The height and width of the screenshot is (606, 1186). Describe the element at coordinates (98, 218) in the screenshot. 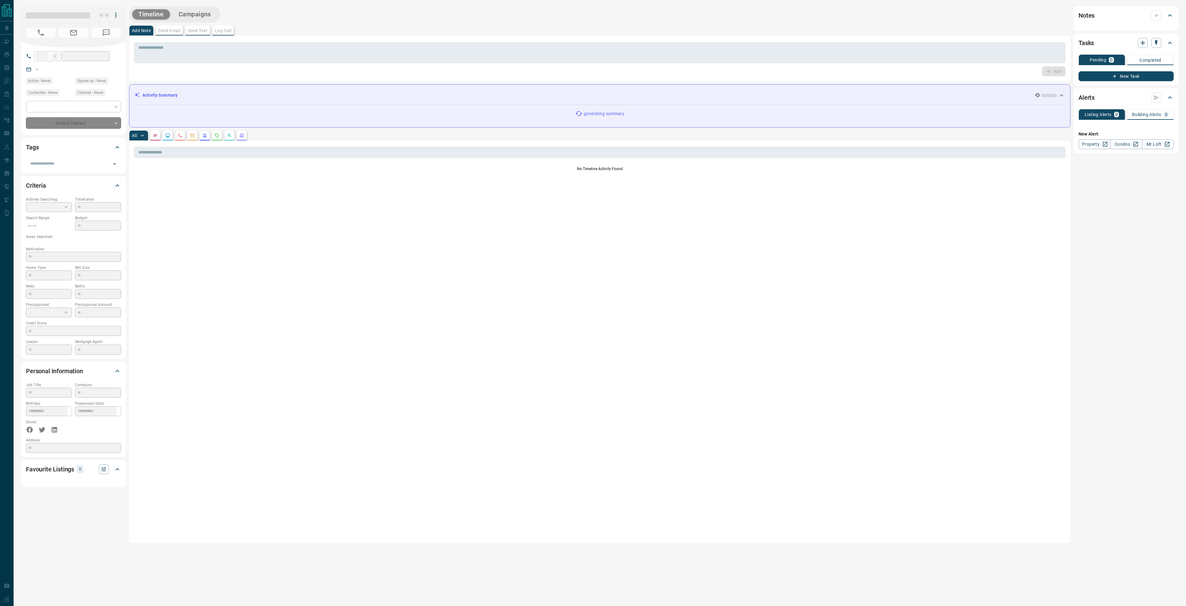

I see `p: Budget:` at that location.